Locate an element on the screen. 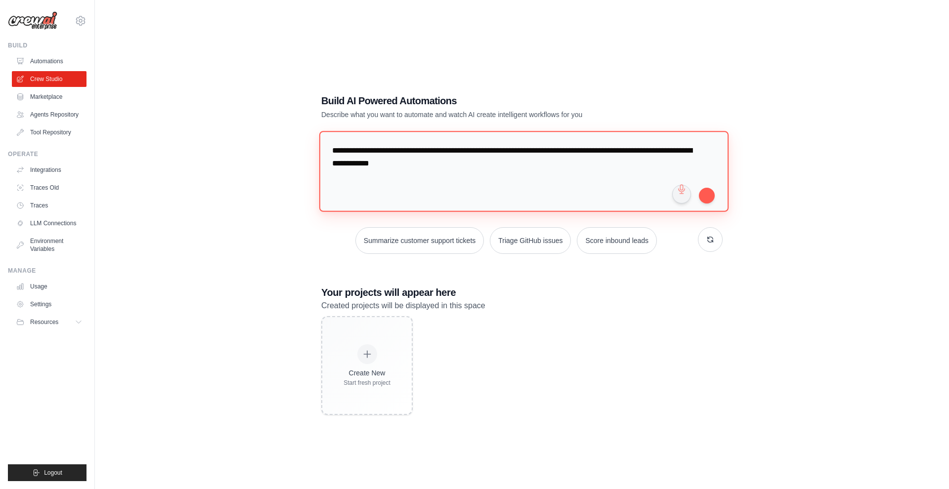 This screenshot has width=949, height=489. div: Create New is located at coordinates (367, 373).